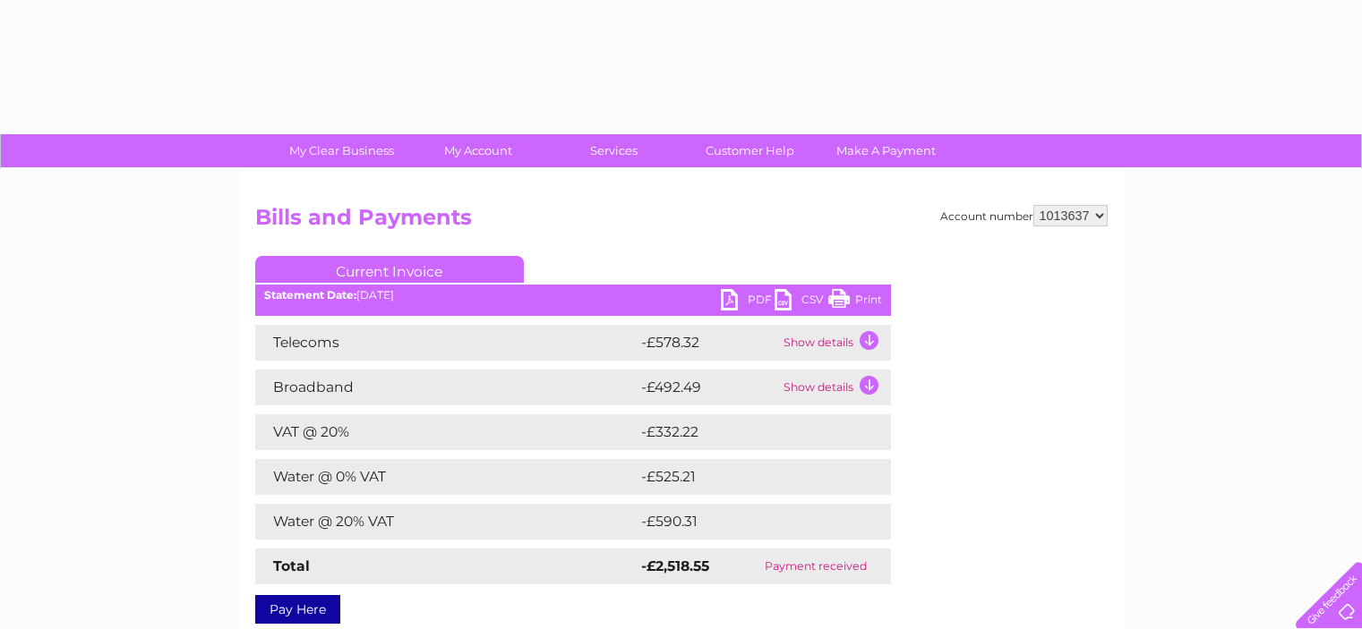  I want to click on strong: -£2,518.55, so click(675, 566).